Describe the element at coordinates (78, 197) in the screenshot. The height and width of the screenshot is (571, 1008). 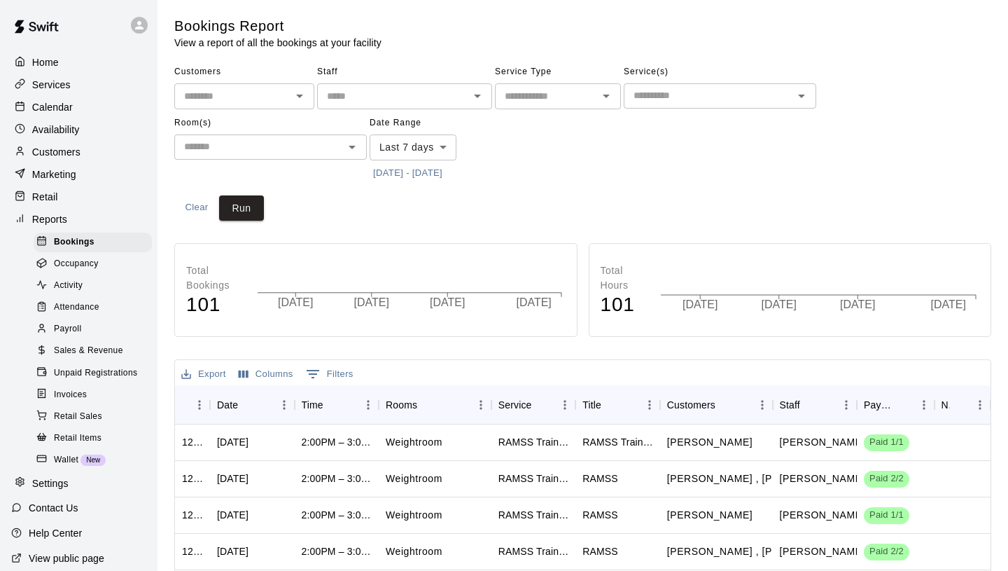
I see `div: Retail` at that location.